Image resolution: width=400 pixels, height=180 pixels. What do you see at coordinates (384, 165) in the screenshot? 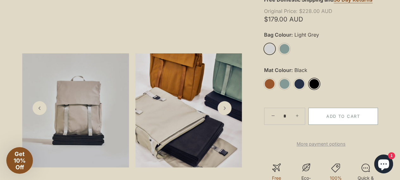
I see `inbox-online-store-chat: Shopify online store chat` at bounding box center [384, 165].